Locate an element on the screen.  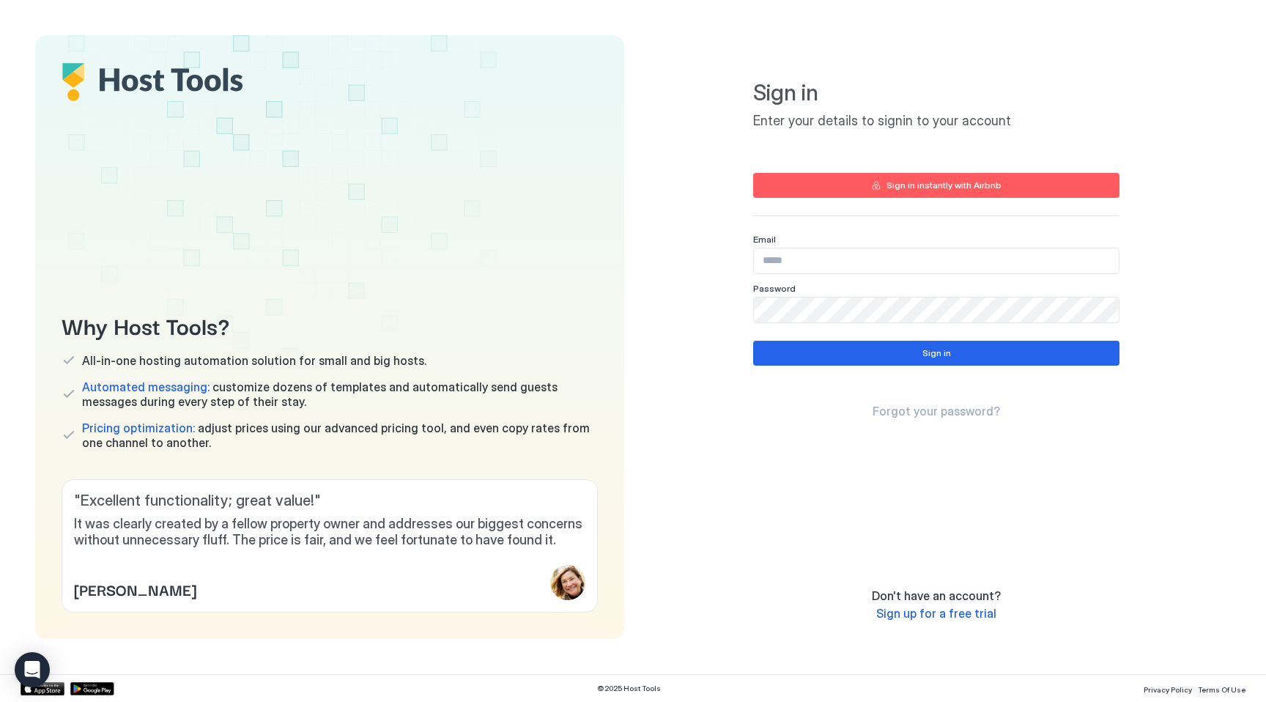
span: Enter your details to signin to your account is located at coordinates (936, 121).